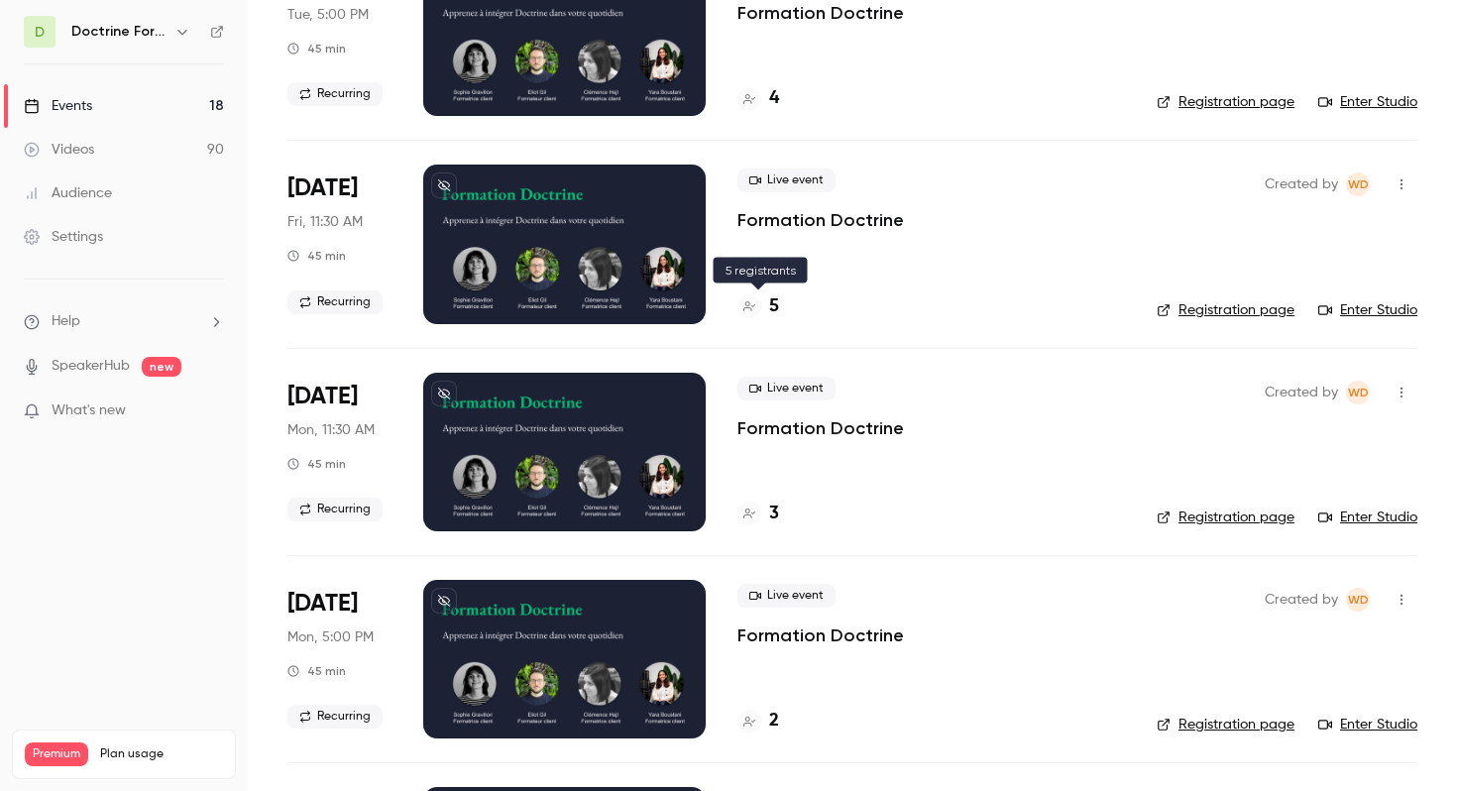  Describe the element at coordinates (63, 237) in the screenshot. I see `div: Settings` at that location.